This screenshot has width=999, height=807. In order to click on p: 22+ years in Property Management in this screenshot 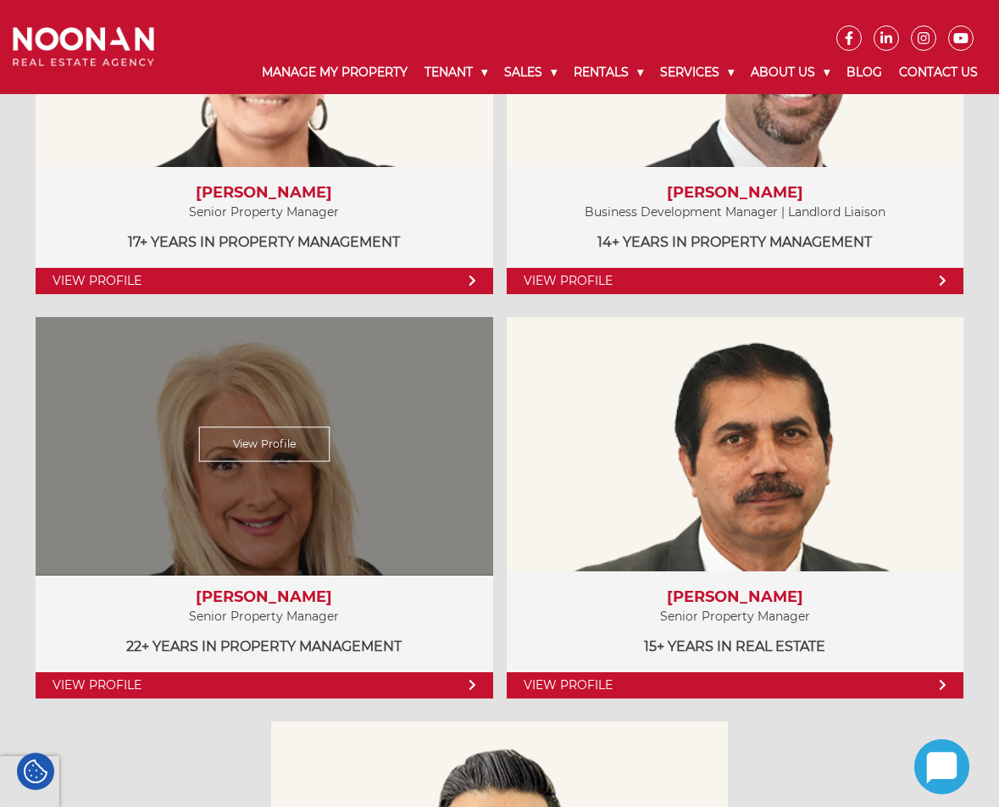, I will do `click(264, 646)`.